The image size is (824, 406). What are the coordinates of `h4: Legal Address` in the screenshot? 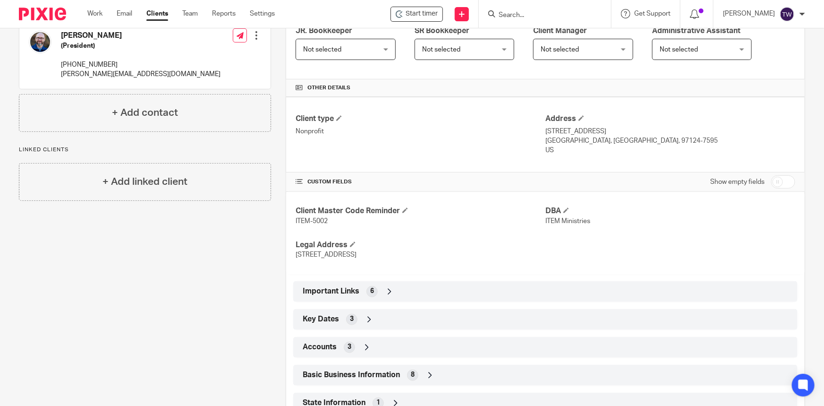 It's located at (420, 245).